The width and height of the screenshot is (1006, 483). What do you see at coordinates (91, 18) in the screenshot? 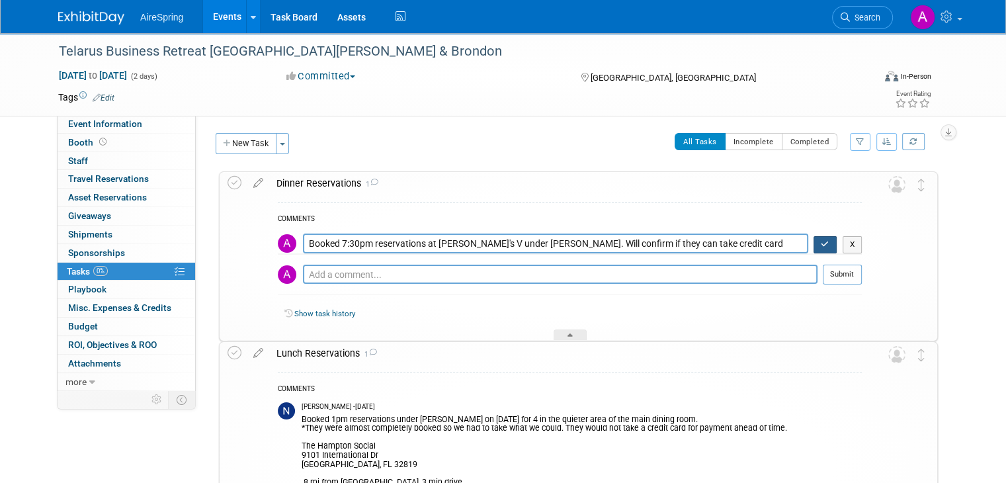
I see `img: ExhibitDay` at bounding box center [91, 18].